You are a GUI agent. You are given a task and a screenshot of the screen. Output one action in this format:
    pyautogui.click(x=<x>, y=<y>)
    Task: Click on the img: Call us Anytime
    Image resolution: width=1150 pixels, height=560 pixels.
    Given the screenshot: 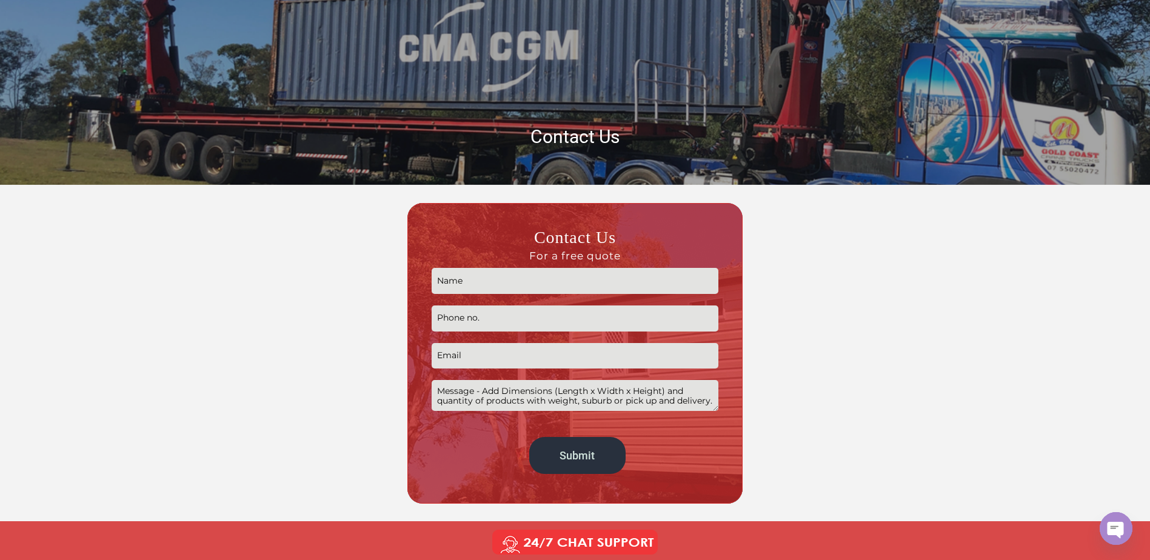 What is the action you would take?
    pyautogui.click(x=575, y=543)
    